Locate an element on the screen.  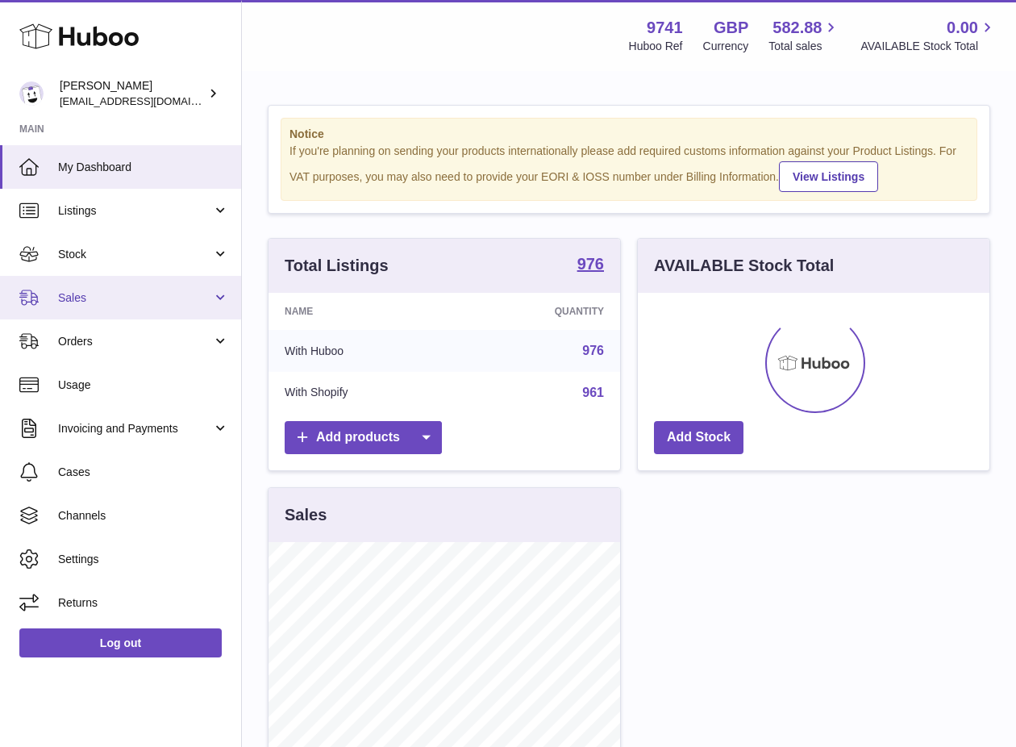
strong: 9741 is located at coordinates (664, 27).